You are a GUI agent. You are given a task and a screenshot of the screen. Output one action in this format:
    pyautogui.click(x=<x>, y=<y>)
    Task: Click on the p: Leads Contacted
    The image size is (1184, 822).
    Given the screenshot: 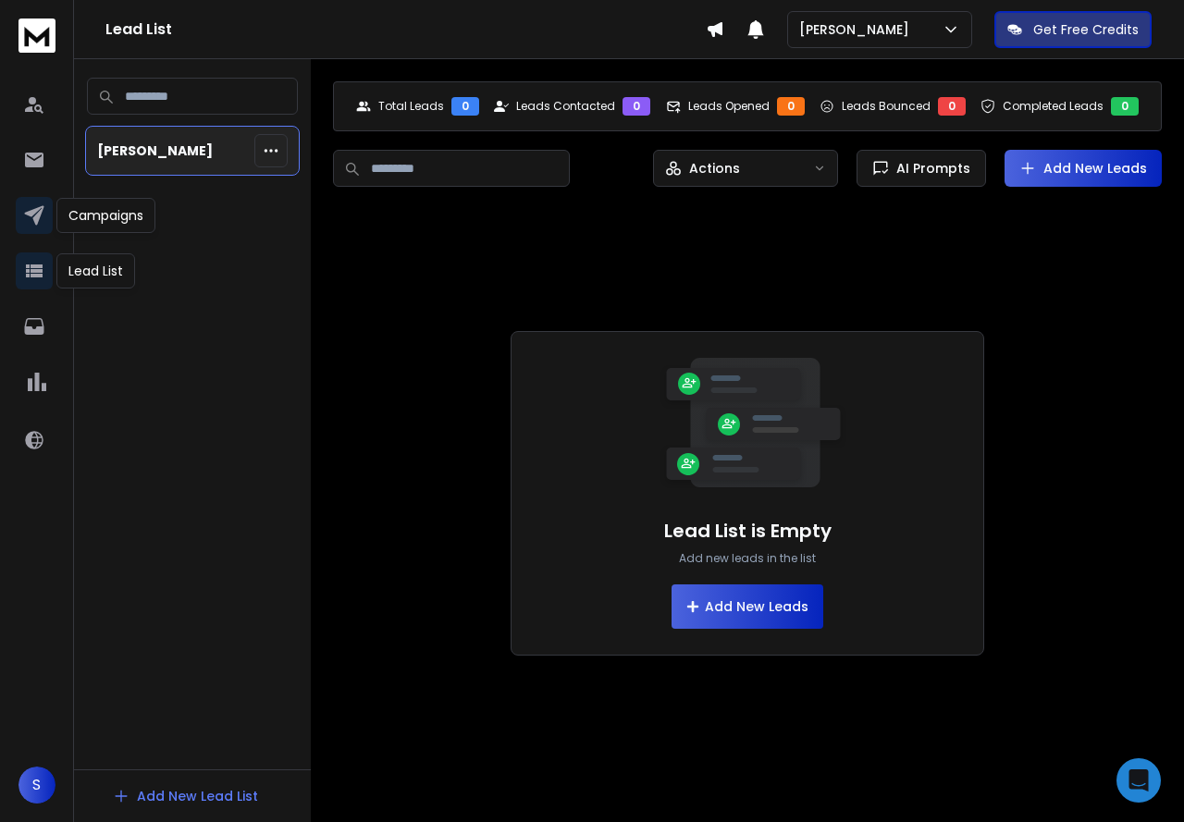 What is the action you would take?
    pyautogui.click(x=565, y=106)
    